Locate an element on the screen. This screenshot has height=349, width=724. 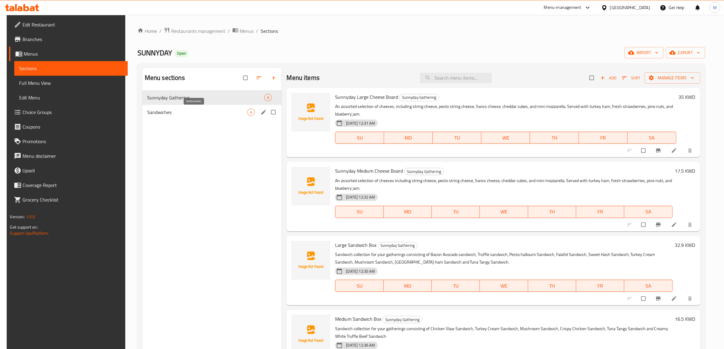
span: Choice Groups is located at coordinates (73, 112).